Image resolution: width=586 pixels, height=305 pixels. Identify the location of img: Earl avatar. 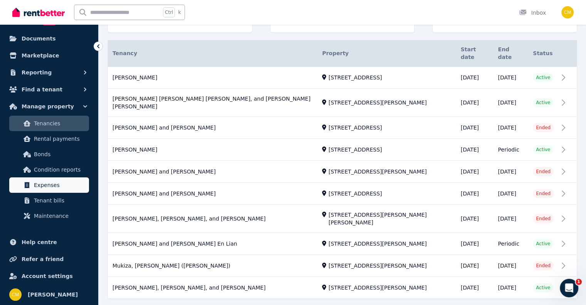
(26, 101).